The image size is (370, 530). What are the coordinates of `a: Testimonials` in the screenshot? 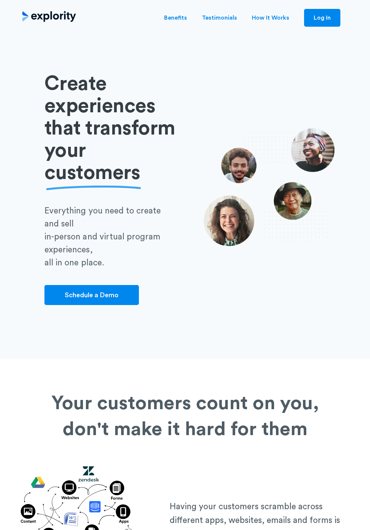 It's located at (219, 18).